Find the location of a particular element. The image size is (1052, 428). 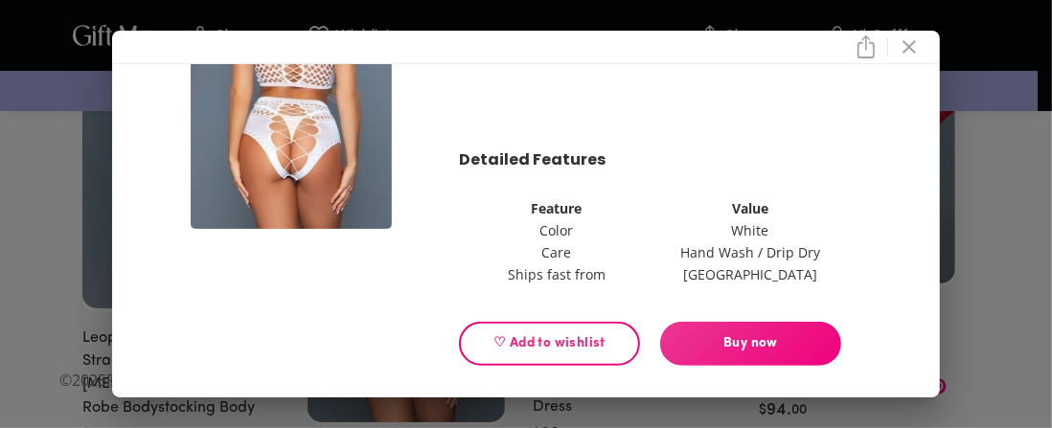

button: Buy now is located at coordinates (751, 344).